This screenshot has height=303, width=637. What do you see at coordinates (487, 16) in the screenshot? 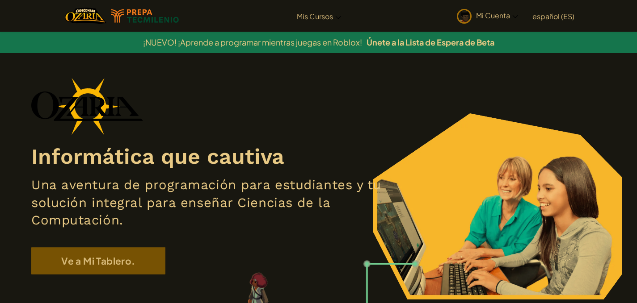
I see `a: Mi Cuenta` at bounding box center [487, 16].